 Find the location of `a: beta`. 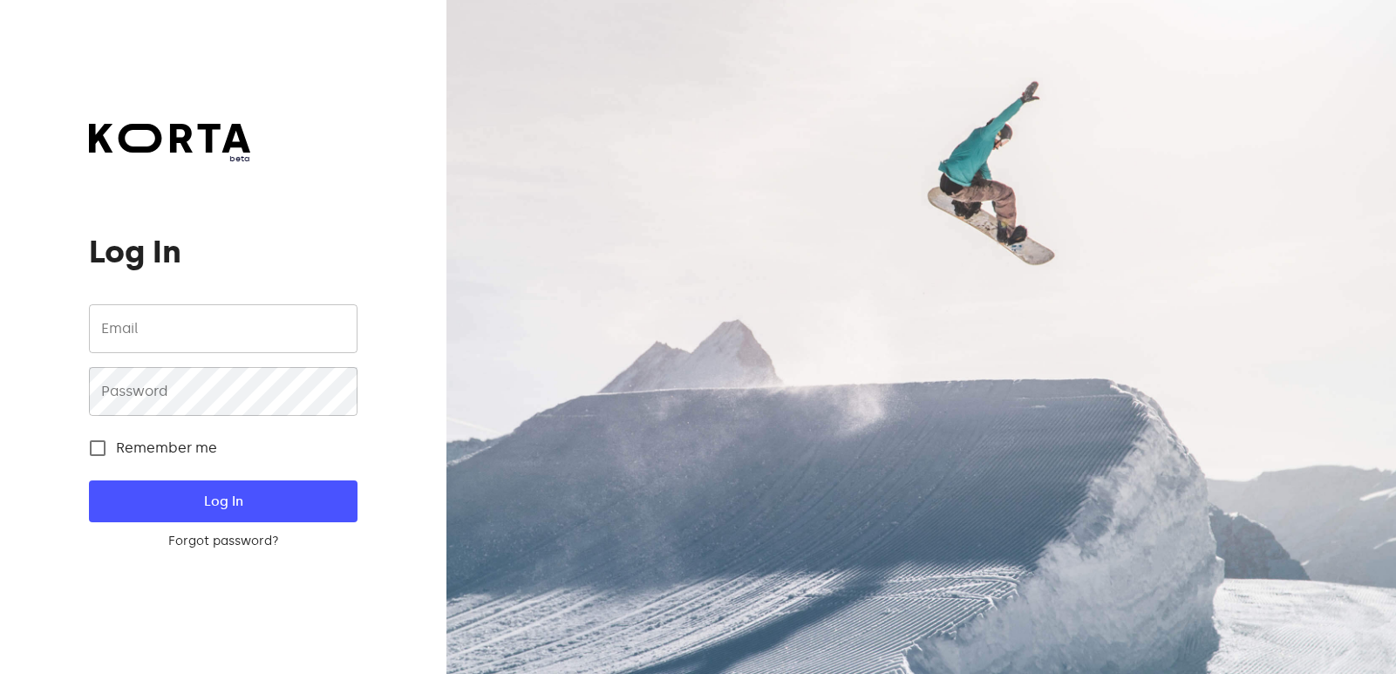

a: beta is located at coordinates (169, 144).